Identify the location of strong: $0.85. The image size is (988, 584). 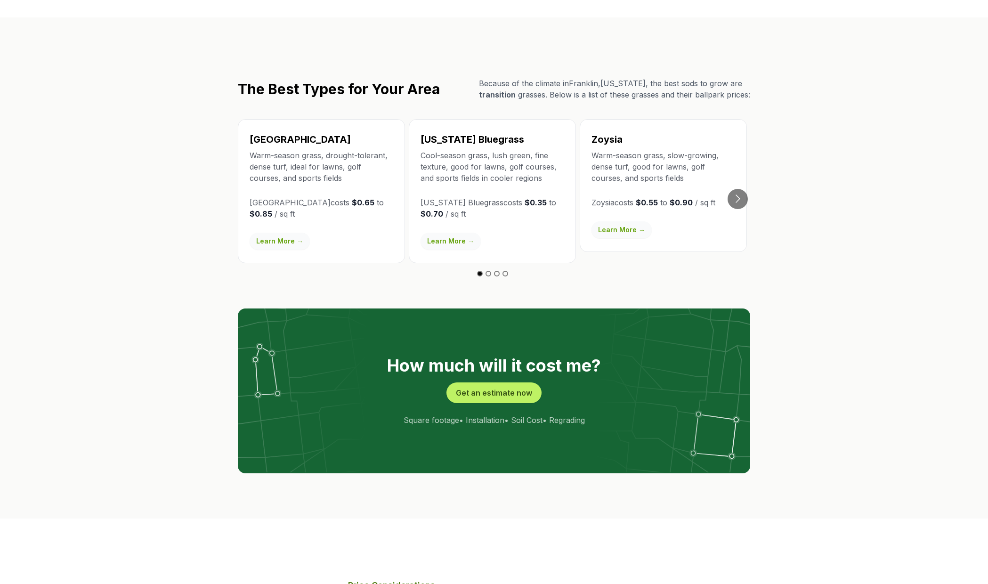
(261, 214).